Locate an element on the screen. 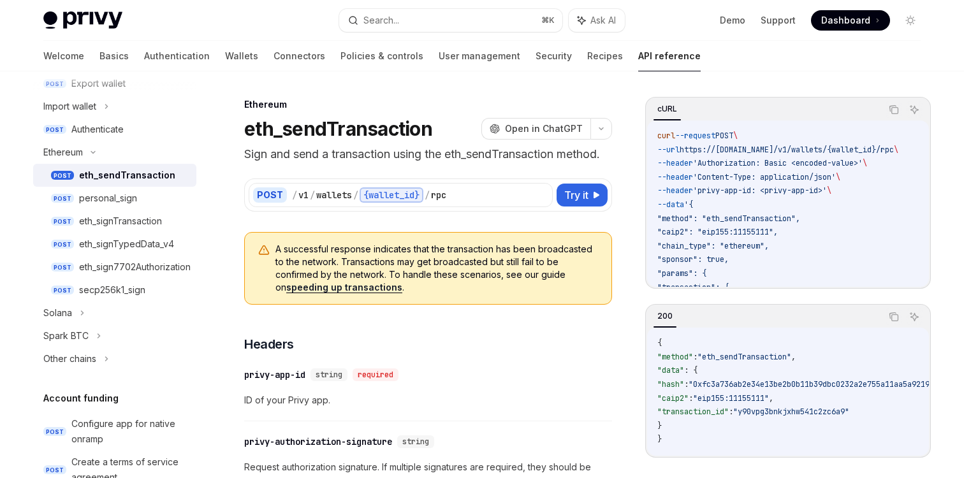  div: Authenticate is located at coordinates (98, 129).